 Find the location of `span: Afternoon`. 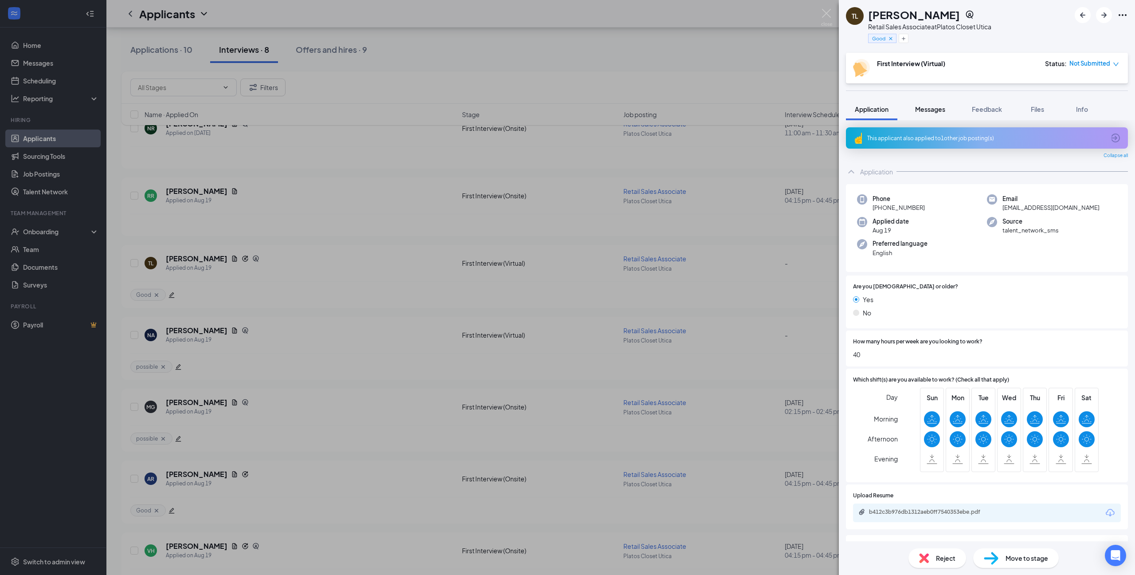

span: Afternoon is located at coordinates (883, 439).